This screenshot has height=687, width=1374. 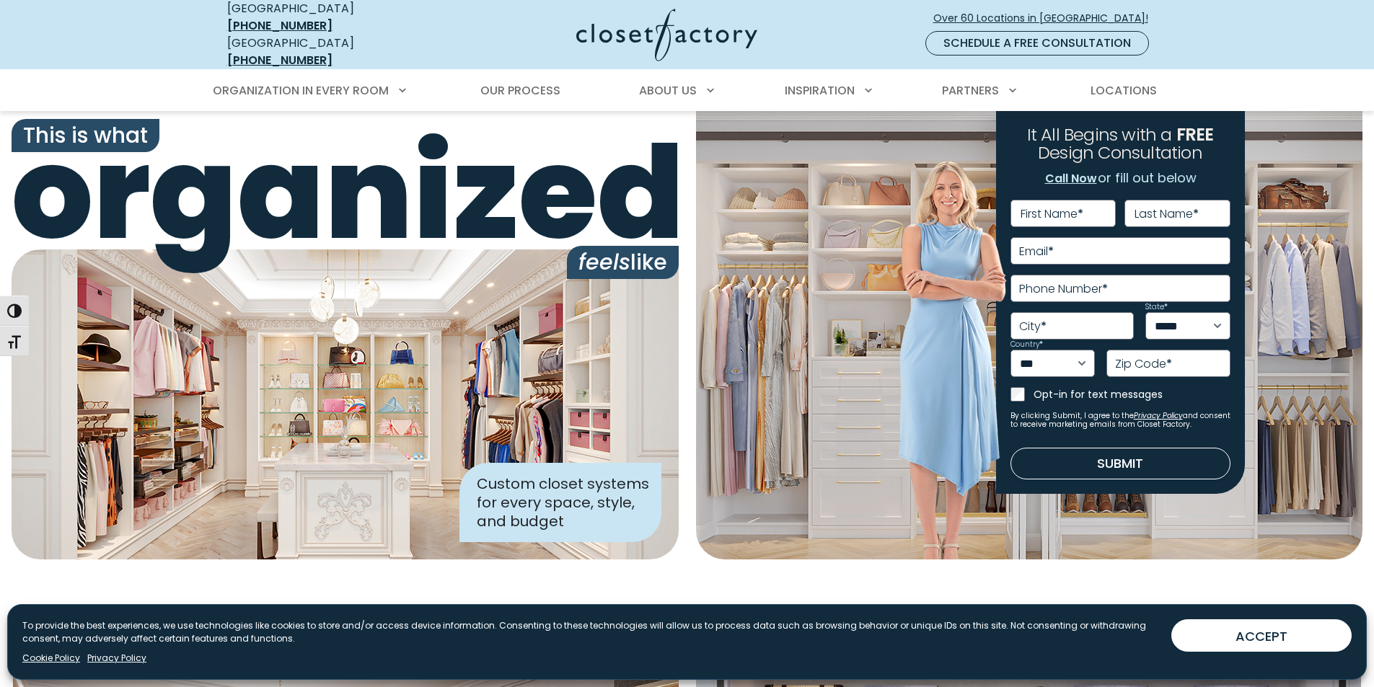 What do you see at coordinates (819, 90) in the screenshot?
I see `span: Inspiration` at bounding box center [819, 90].